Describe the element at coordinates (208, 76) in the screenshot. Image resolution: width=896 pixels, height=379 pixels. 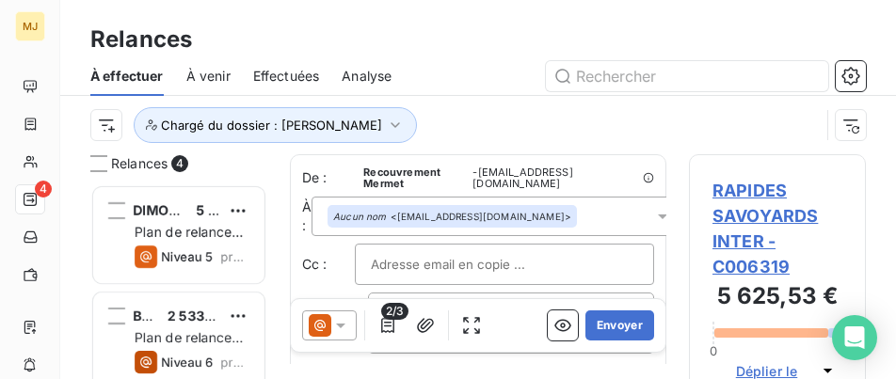
I see `span: À venir` at that location.